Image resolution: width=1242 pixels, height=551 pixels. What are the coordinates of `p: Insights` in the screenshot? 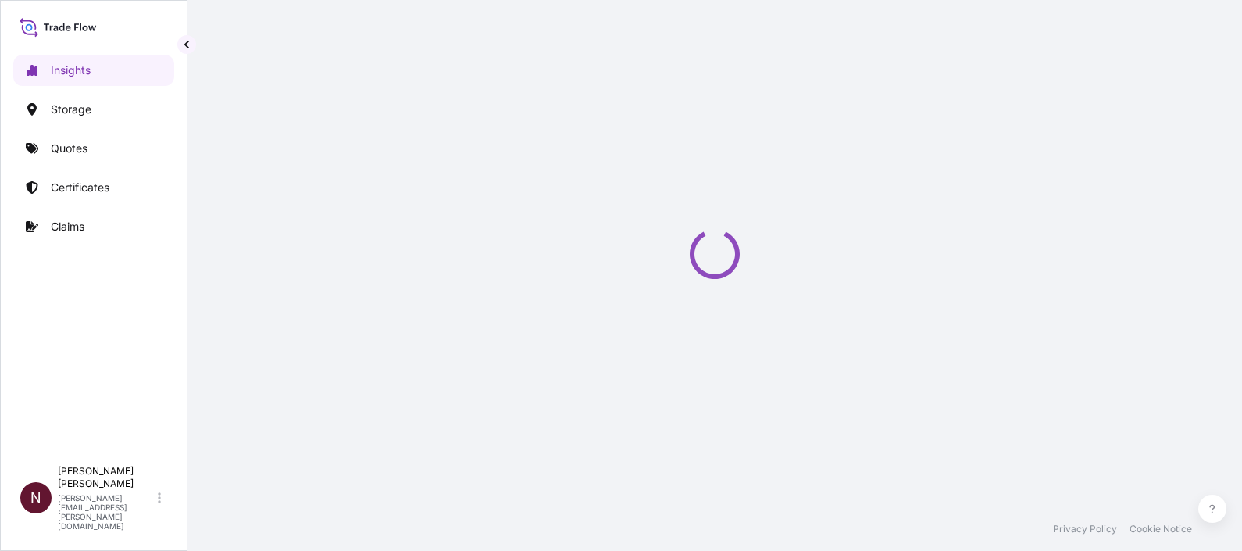 It's located at (70, 70).